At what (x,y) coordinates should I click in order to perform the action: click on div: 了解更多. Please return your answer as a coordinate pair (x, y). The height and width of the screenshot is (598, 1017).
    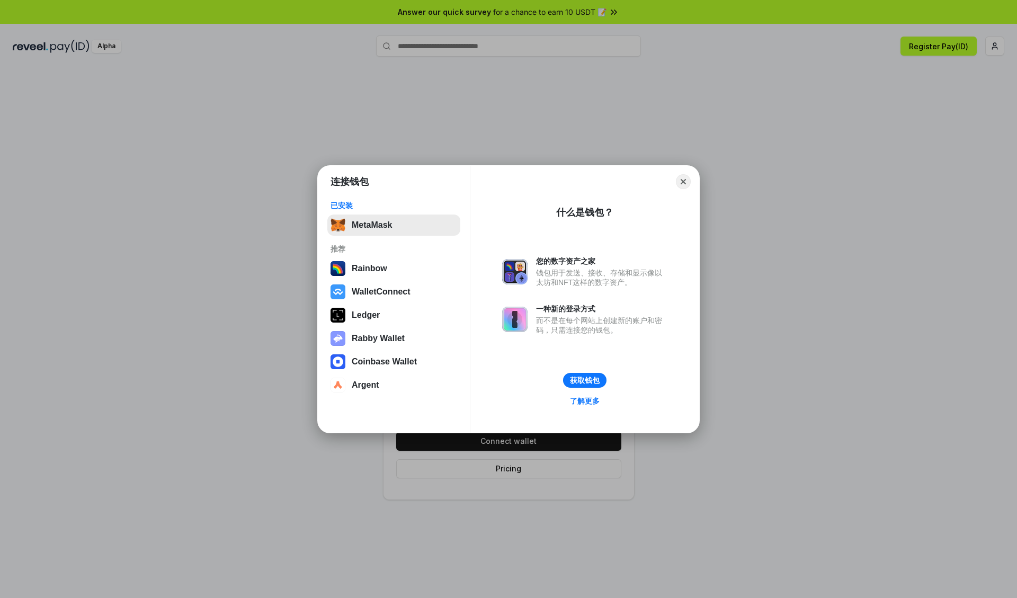
    Looking at the image, I should click on (585, 401).